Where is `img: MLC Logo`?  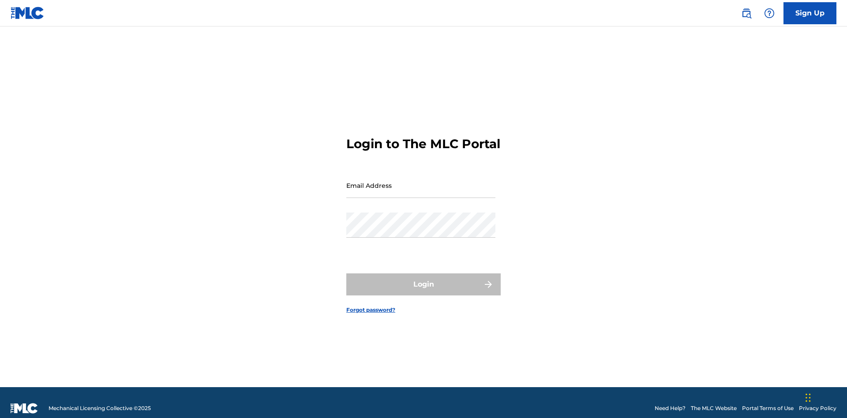 img: MLC Logo is located at coordinates (27, 13).